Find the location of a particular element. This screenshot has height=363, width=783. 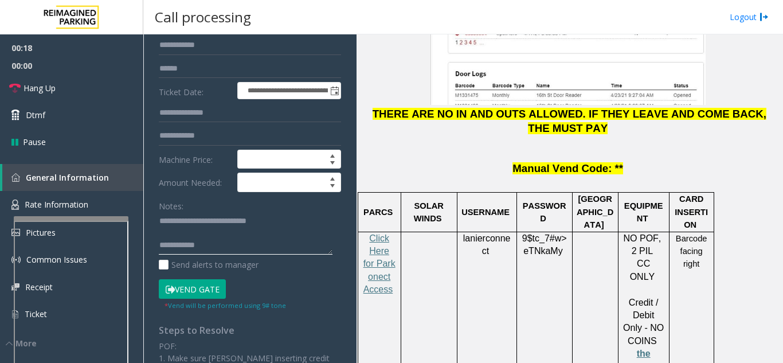

span: NO POF, is located at coordinates (643, 238).